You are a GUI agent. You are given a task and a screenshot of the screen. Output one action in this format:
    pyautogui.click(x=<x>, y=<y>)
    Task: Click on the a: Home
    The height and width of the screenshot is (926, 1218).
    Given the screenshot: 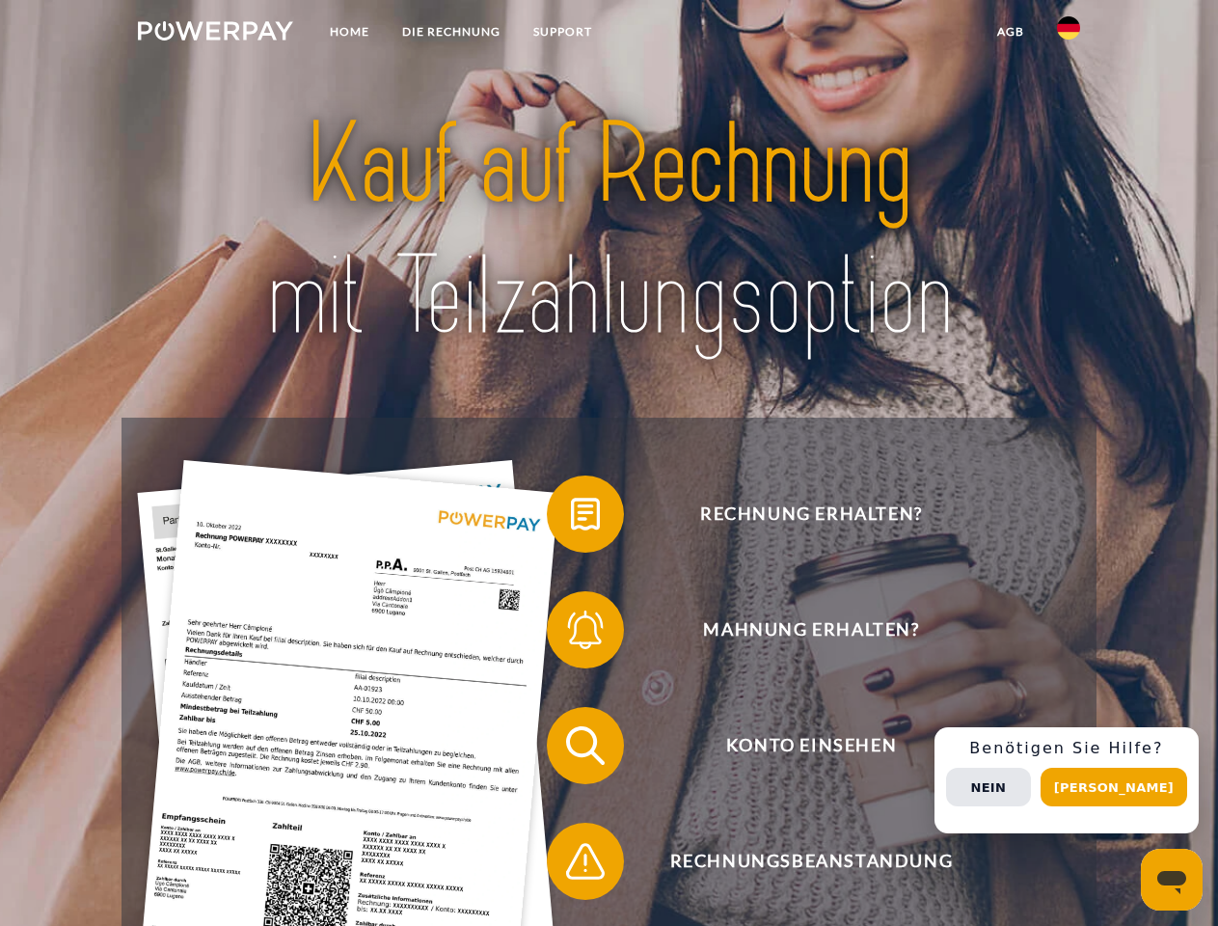 What is the action you would take?
    pyautogui.click(x=349, y=32)
    